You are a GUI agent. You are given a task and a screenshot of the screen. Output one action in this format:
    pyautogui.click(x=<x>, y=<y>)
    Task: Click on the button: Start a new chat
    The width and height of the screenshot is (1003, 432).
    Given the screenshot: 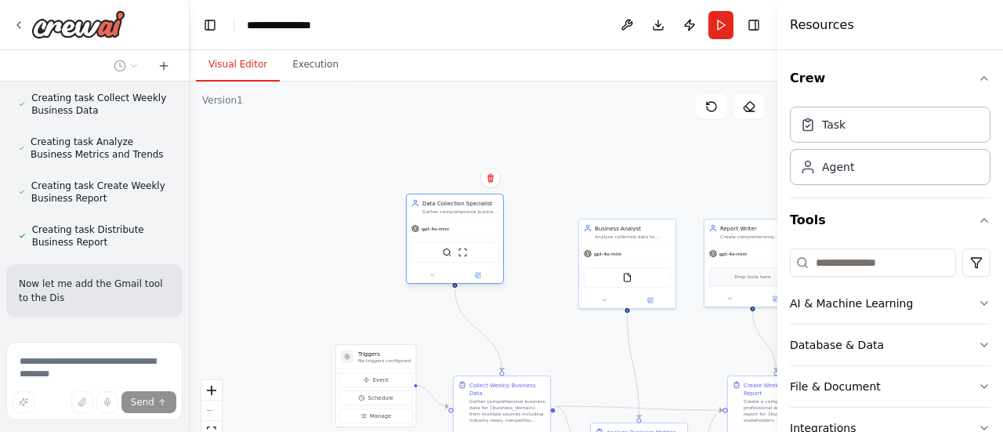 What is the action you would take?
    pyautogui.click(x=164, y=66)
    